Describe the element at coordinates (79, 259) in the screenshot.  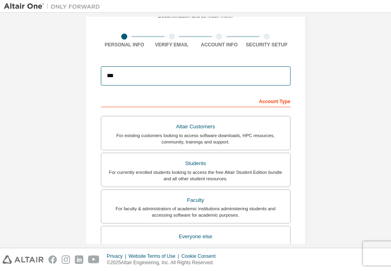
I see `img: linkedin.svg` at that location.